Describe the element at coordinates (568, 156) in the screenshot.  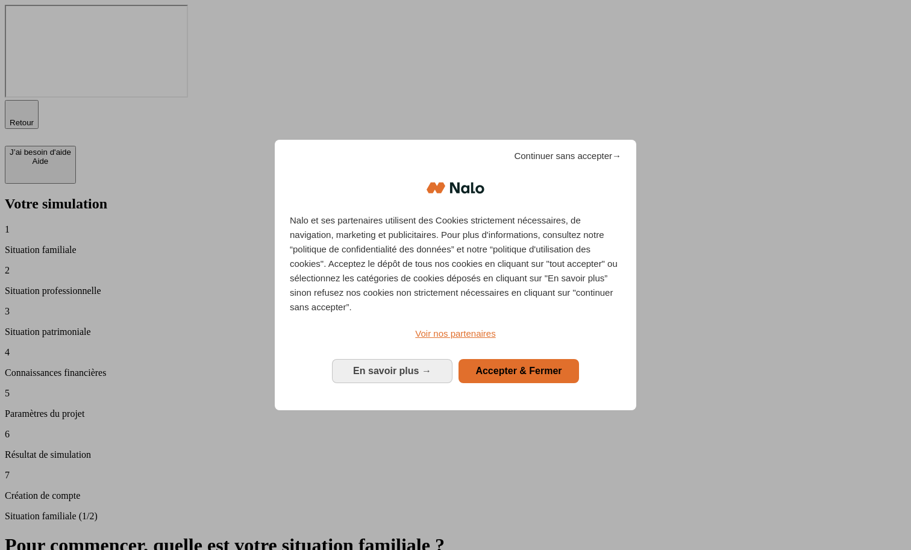
I see `span: Continuer sans accepter→` at that location.